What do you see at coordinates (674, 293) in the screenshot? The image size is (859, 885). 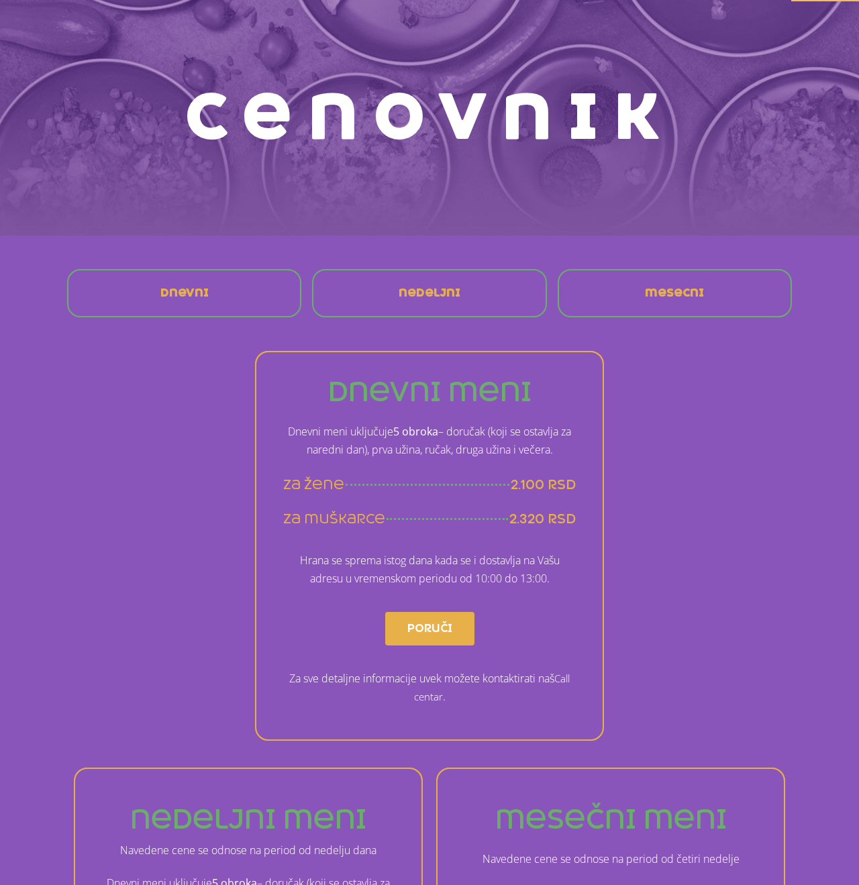 I see `a: mesecni` at bounding box center [674, 293].